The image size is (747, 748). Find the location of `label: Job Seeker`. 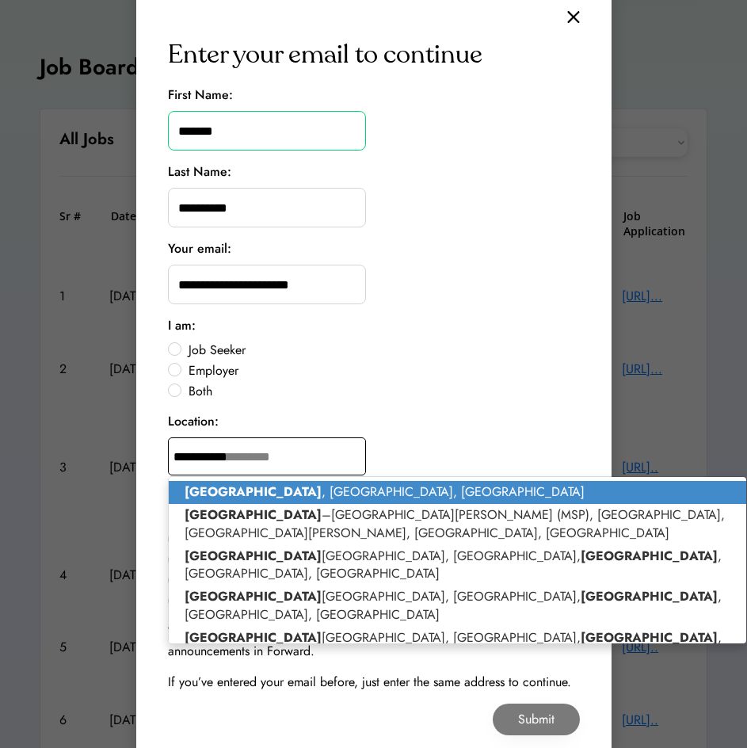

label: Job Seeker is located at coordinates (382, 350).